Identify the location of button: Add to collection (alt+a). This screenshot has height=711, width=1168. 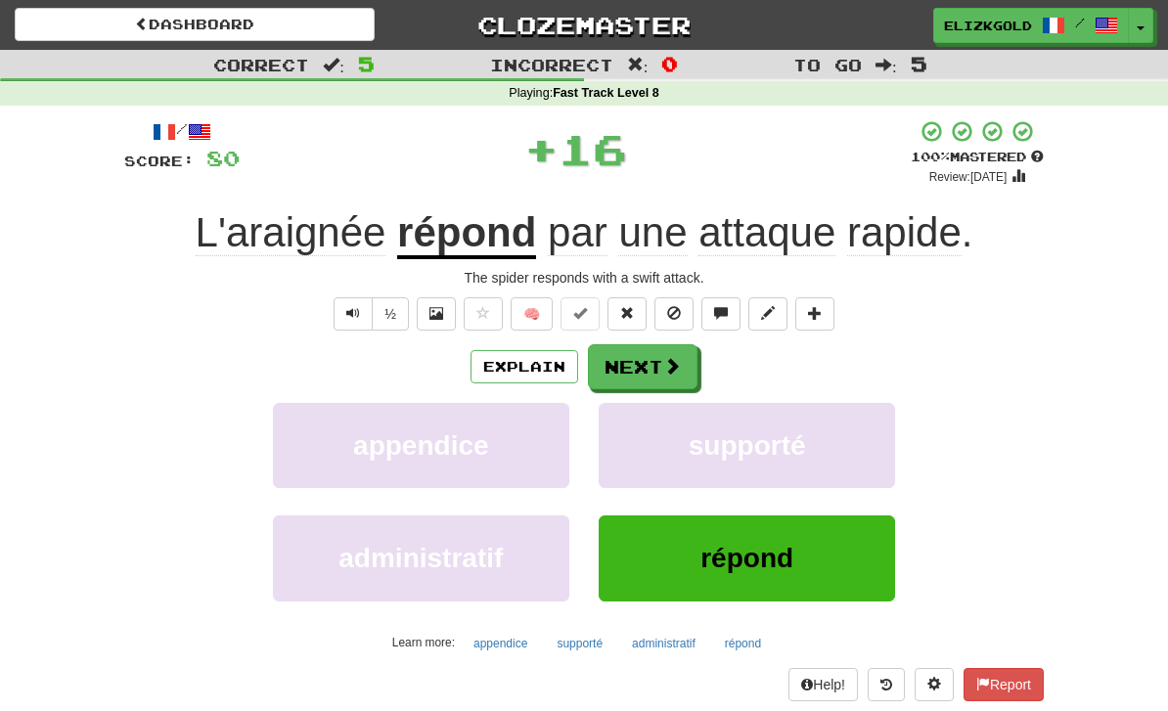
(815, 314).